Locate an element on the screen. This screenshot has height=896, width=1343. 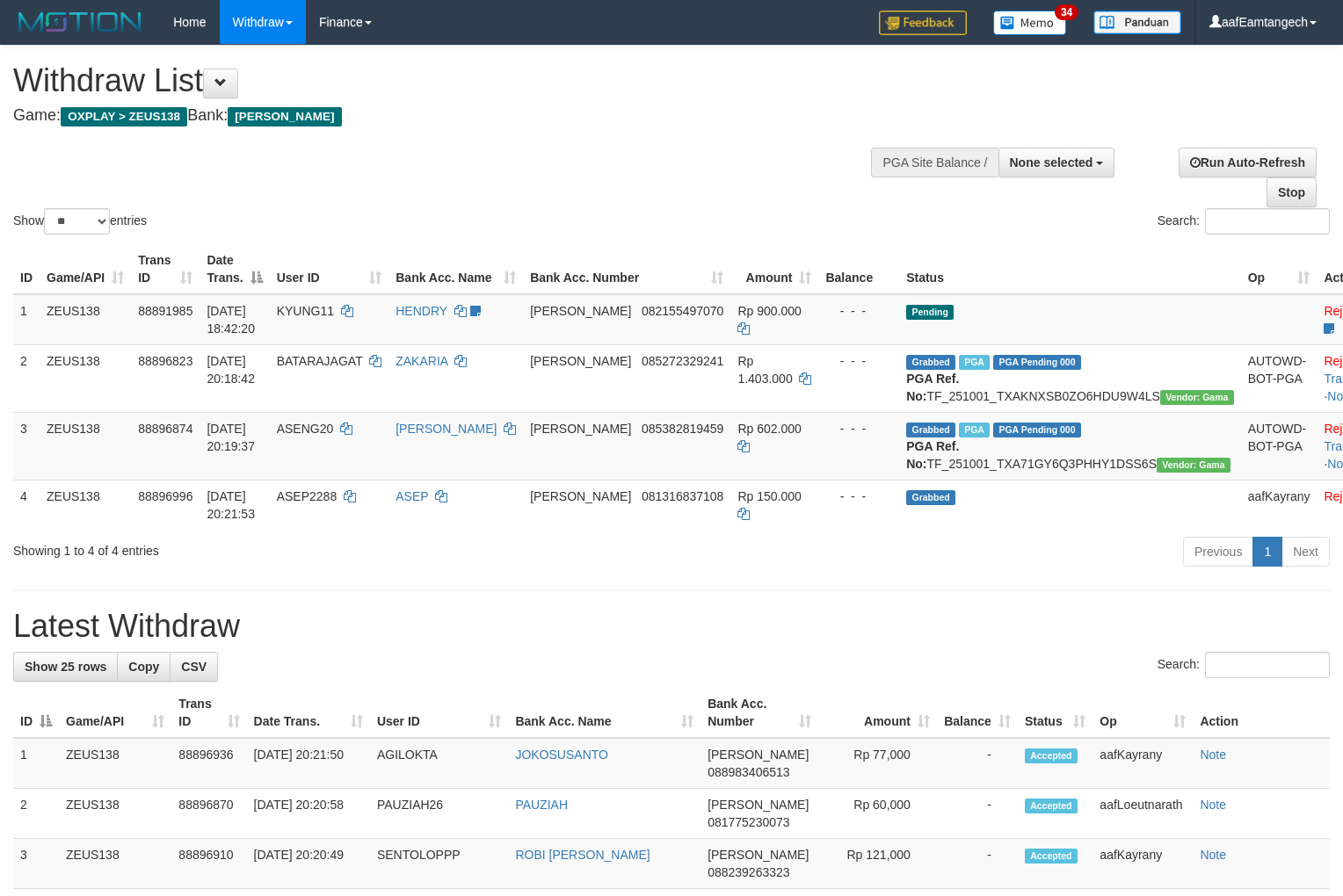
a: Run Auto-Refresh is located at coordinates (1247, 163).